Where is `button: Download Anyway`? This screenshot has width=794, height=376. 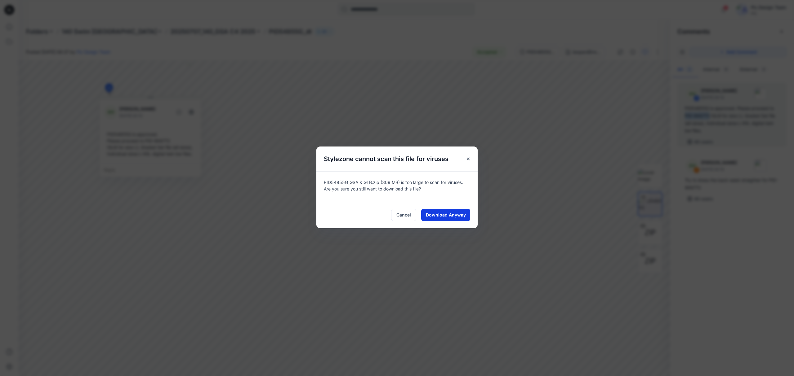
button: Download Anyway is located at coordinates (446, 215).